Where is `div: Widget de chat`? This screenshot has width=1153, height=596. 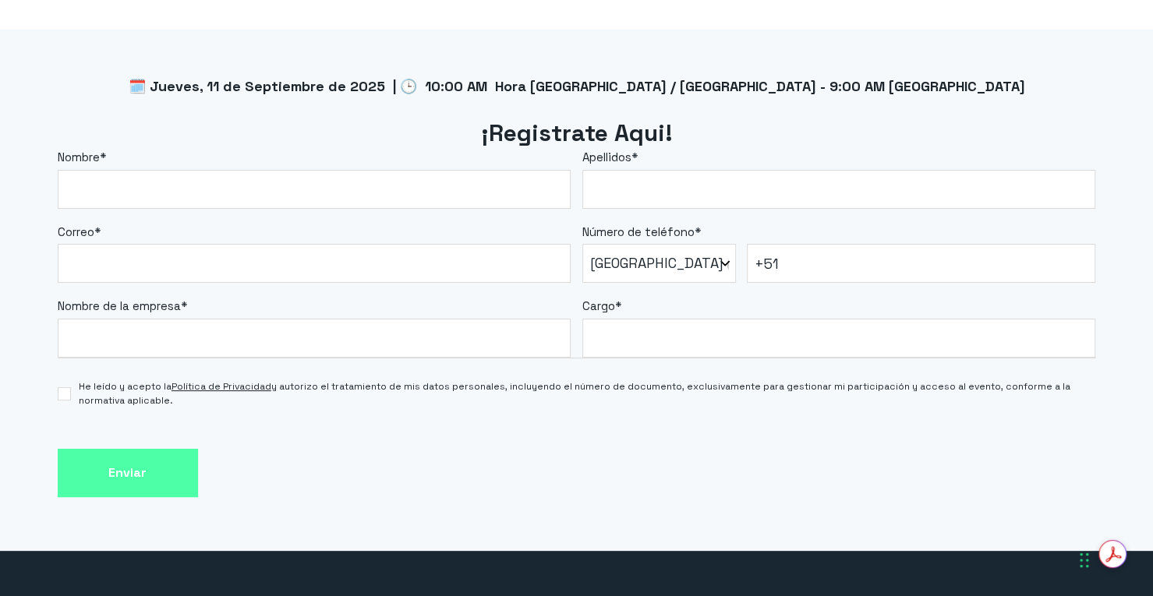
div: Widget de chat is located at coordinates (1114, 559).